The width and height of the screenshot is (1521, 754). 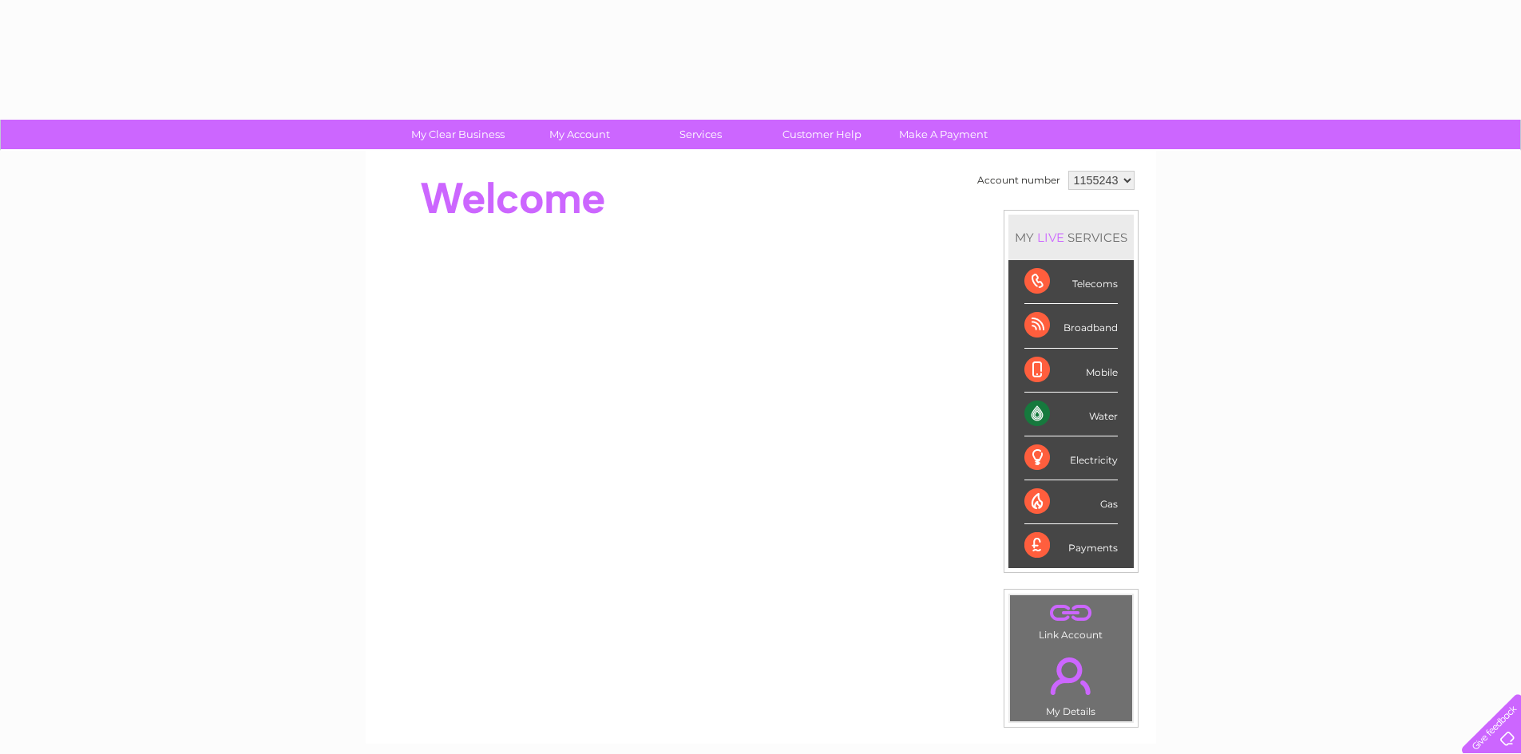 I want to click on td: My Details, so click(x=1071, y=683).